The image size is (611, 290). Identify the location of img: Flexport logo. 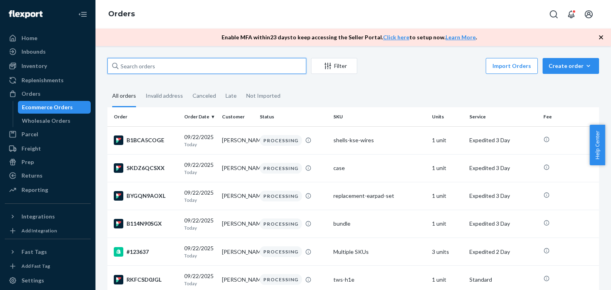
(25, 14).